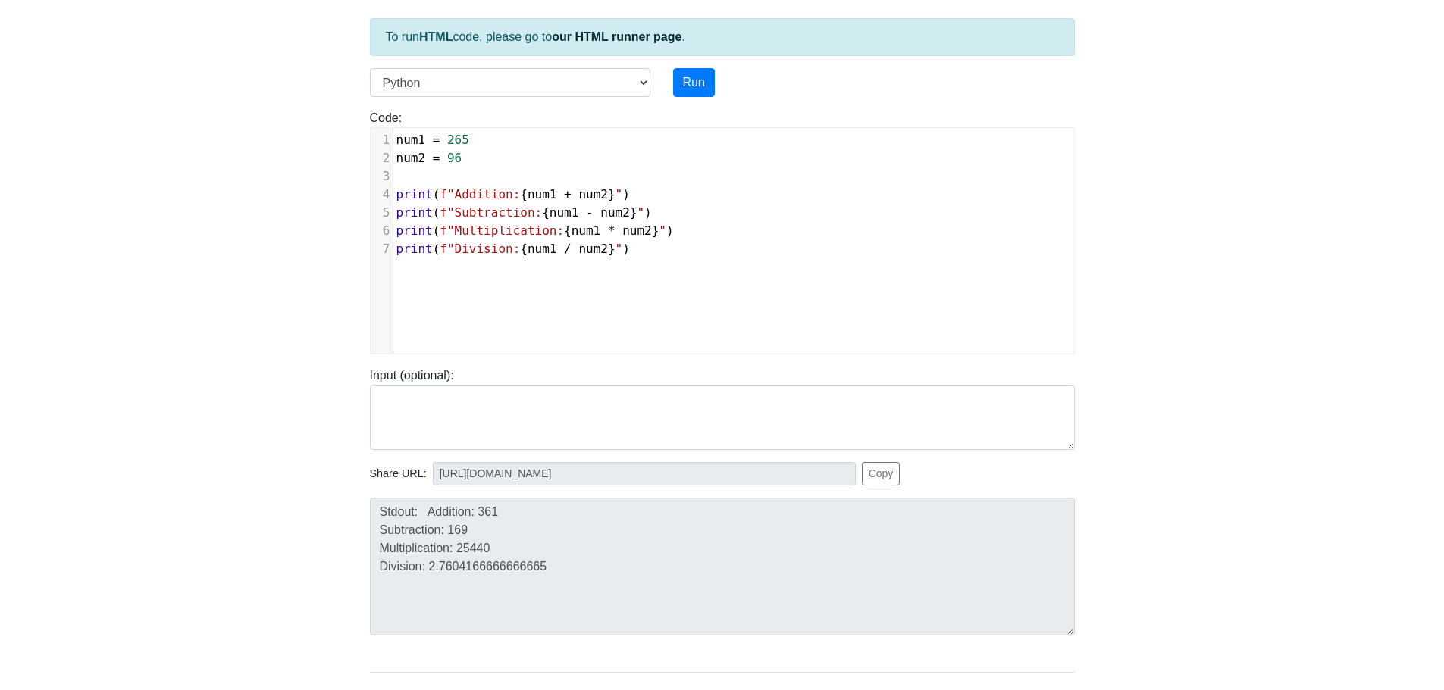 The width and height of the screenshot is (1444, 690). What do you see at coordinates (480, 194) in the screenshot?
I see `span: f"Addition:` at bounding box center [480, 194].